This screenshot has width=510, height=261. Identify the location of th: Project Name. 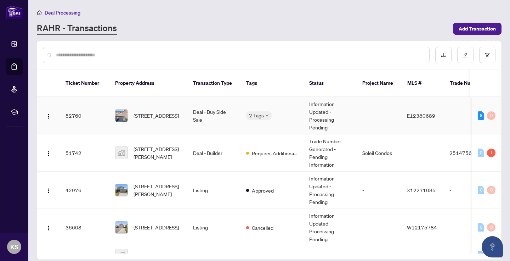
(379, 83).